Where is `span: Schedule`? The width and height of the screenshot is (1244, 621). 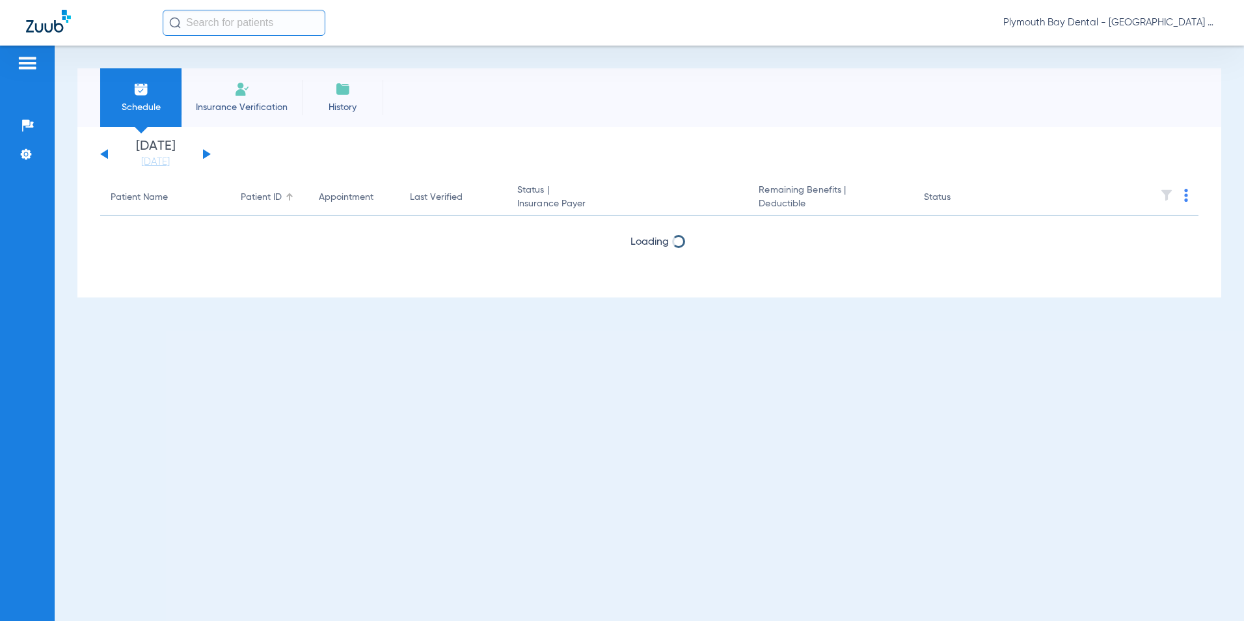 span: Schedule is located at coordinates (141, 107).